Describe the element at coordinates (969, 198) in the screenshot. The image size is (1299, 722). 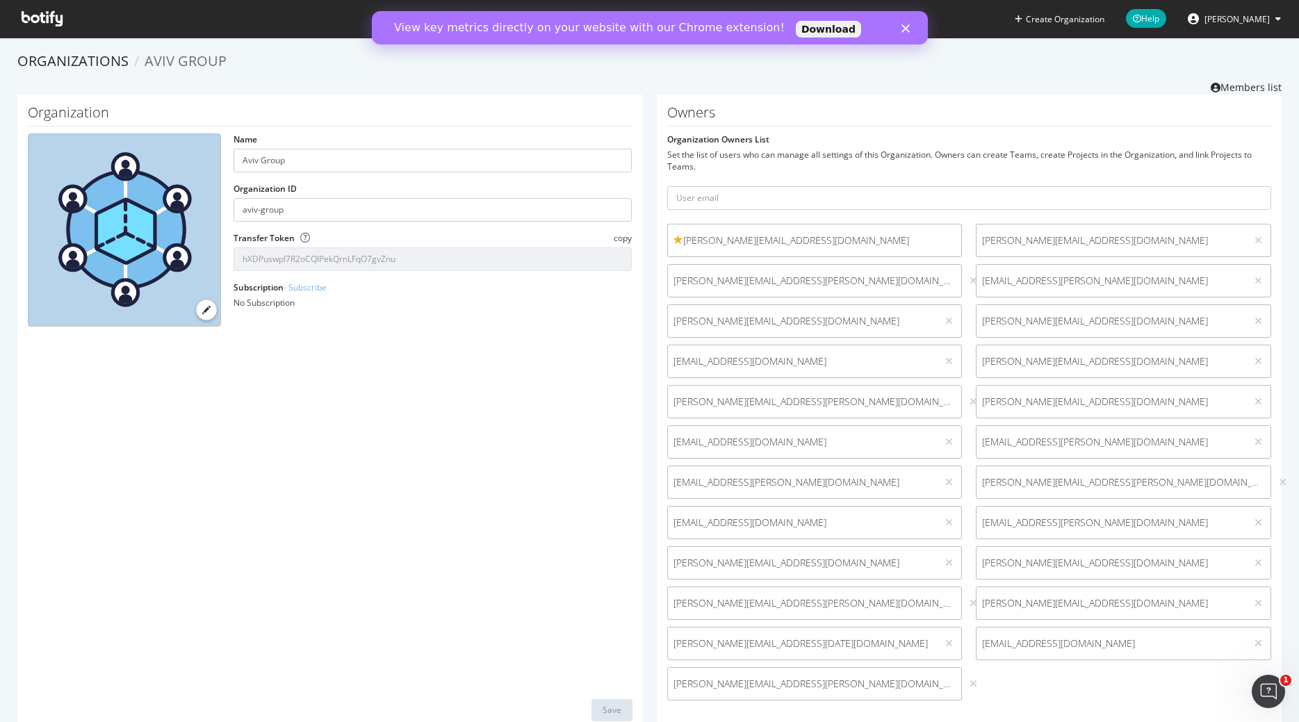
I see `input: User email` at that location.